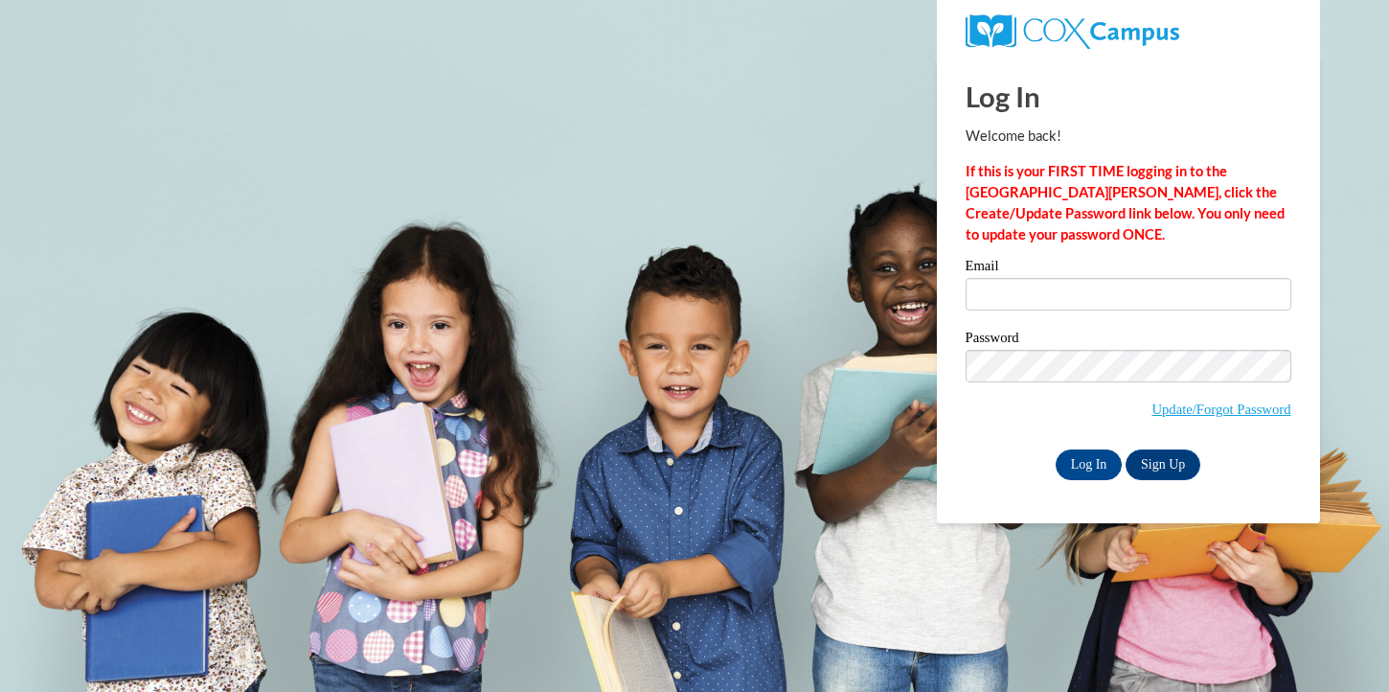 This screenshot has height=692, width=1389. I want to click on label: Email, so click(1128, 268).